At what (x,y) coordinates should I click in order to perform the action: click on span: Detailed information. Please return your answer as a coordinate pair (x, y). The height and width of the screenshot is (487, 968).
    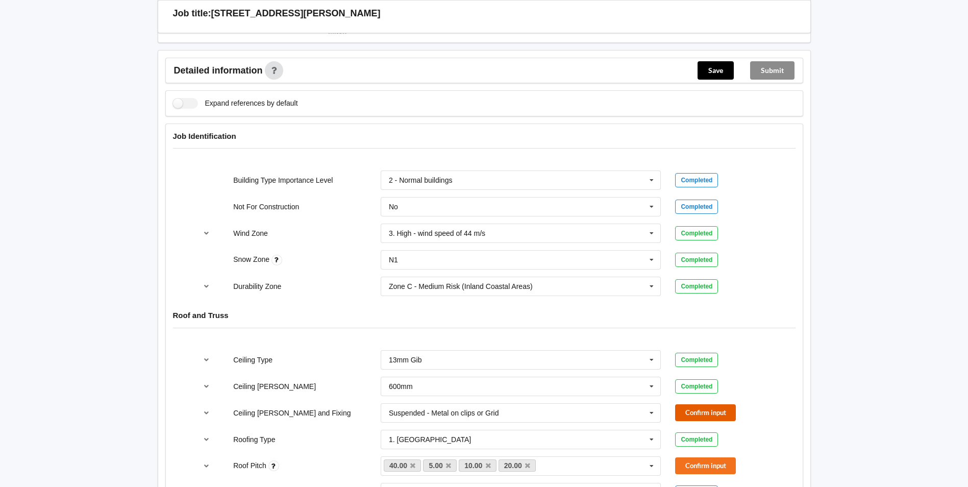
    Looking at the image, I should click on (218, 70).